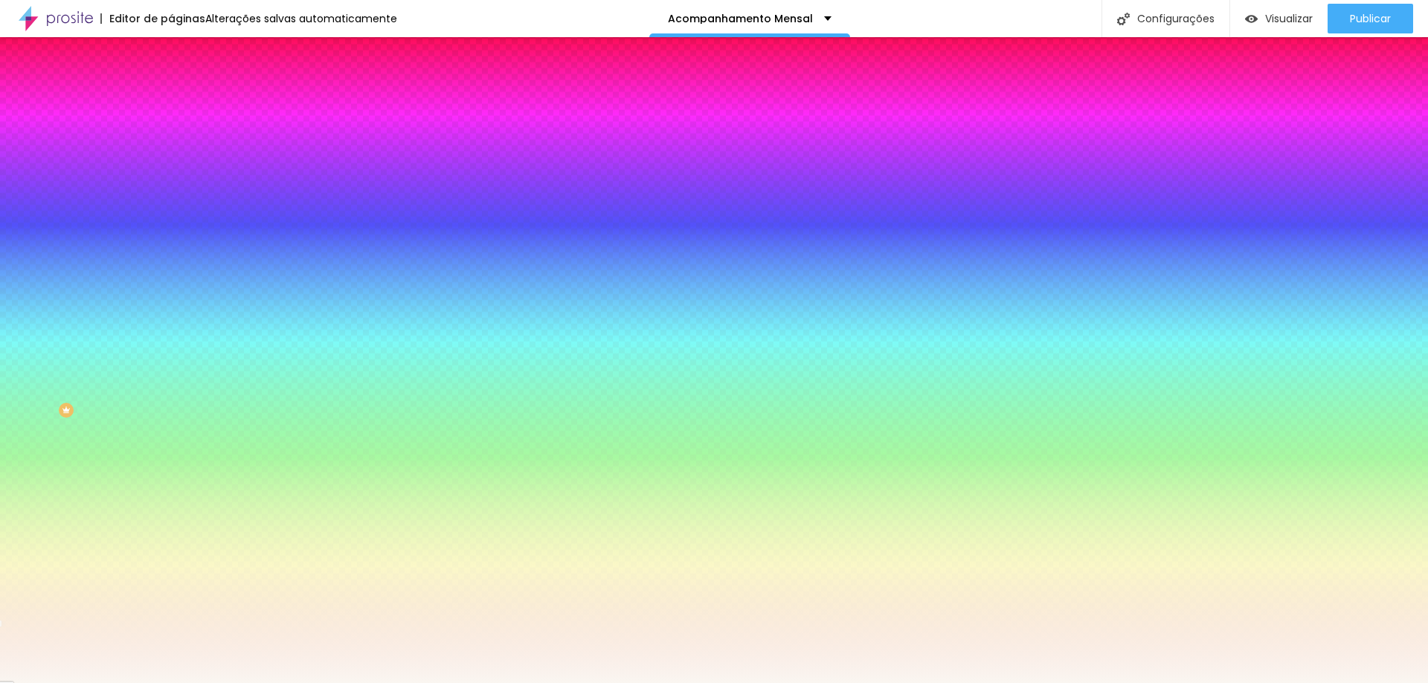  What do you see at coordinates (1289, 19) in the screenshot?
I see `font: Visualizar` at bounding box center [1289, 19].